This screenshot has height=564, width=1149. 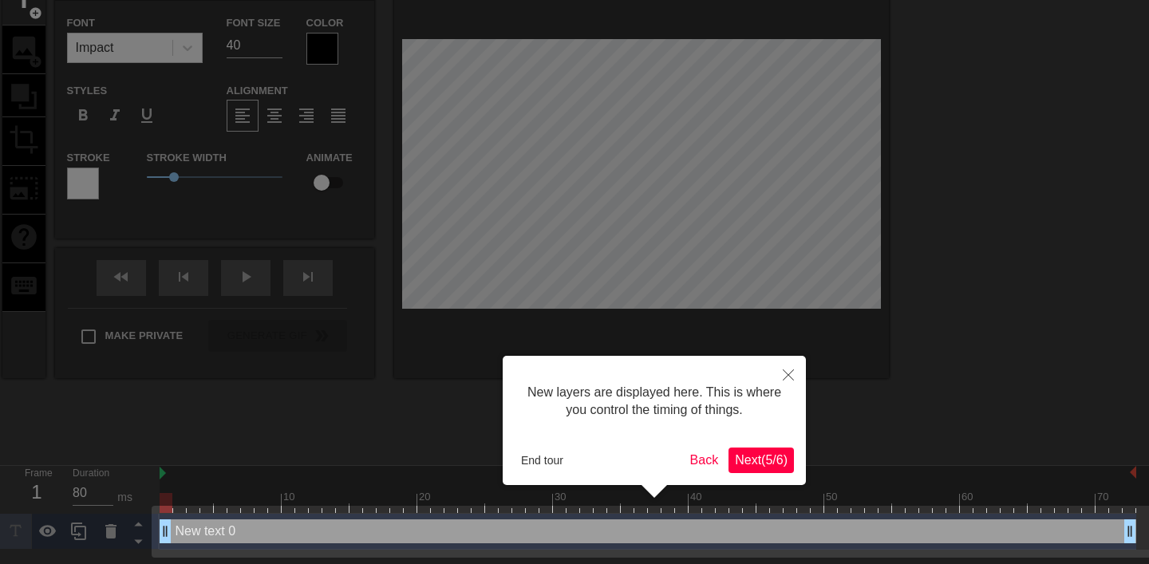 What do you see at coordinates (654, 401) in the screenshot?
I see `div: New layers are displayed here. This is where you control the timing of things.` at bounding box center [654, 401].